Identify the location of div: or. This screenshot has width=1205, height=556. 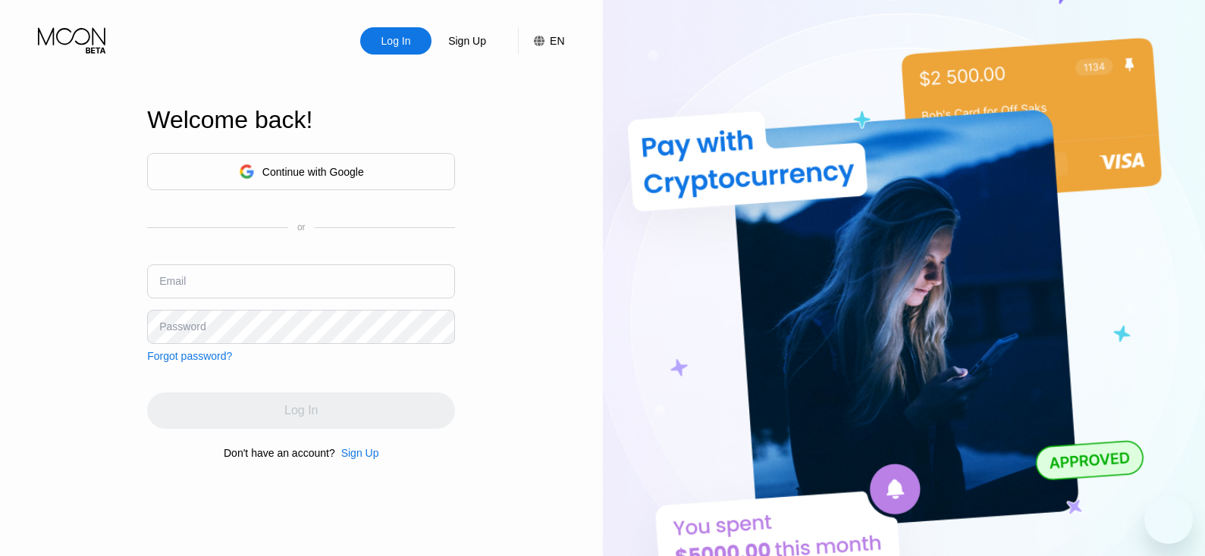
(301, 227).